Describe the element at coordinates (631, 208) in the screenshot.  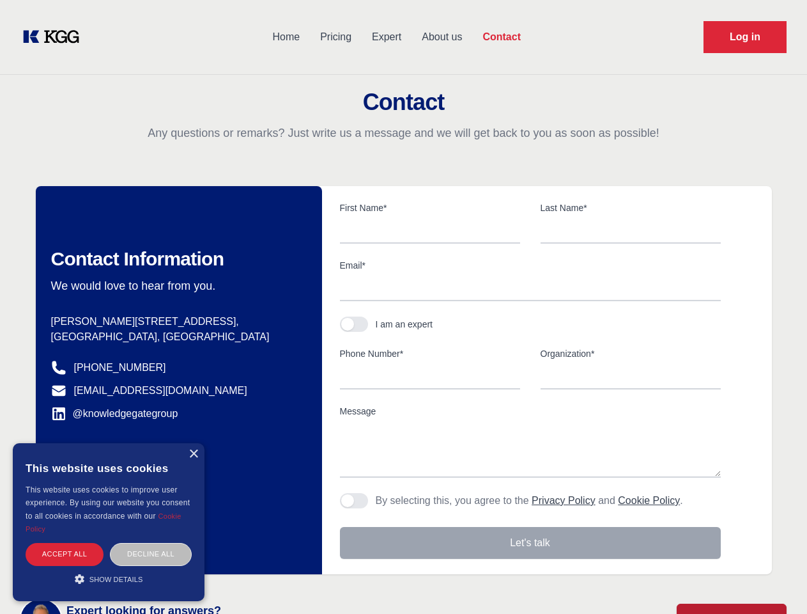
I see `label: Last Name*` at that location.